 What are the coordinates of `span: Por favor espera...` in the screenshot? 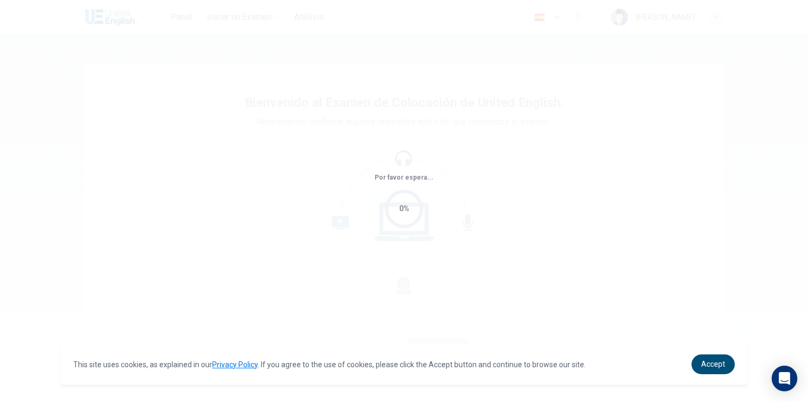 It's located at (404, 177).